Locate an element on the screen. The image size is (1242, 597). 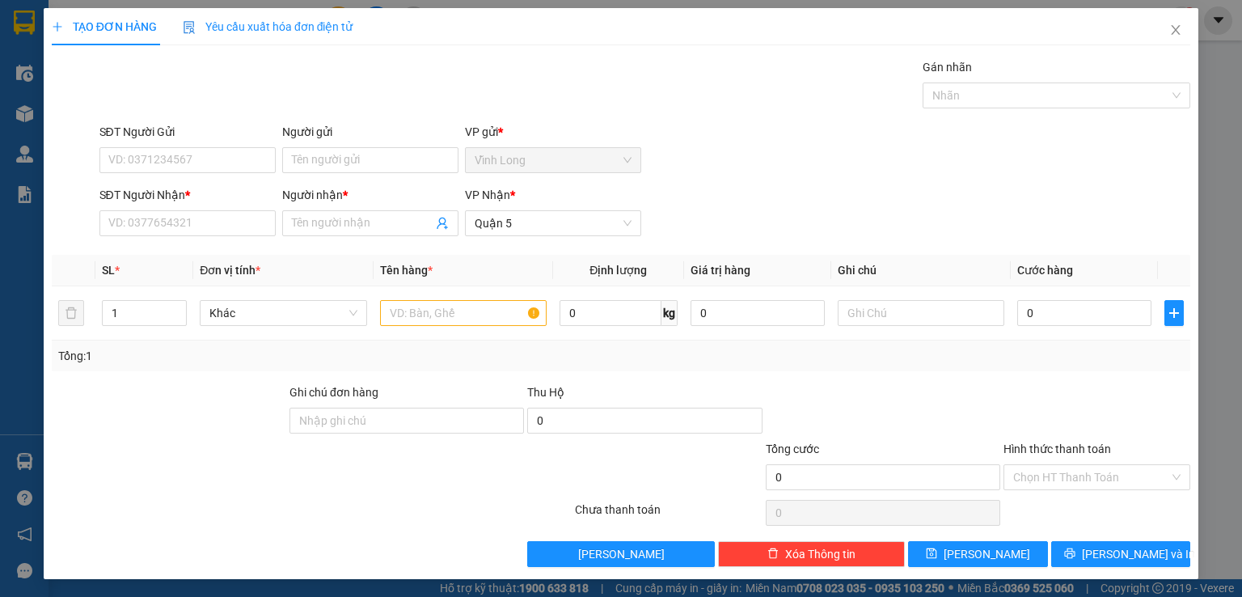
span: Đơn vị tính is located at coordinates (230, 270).